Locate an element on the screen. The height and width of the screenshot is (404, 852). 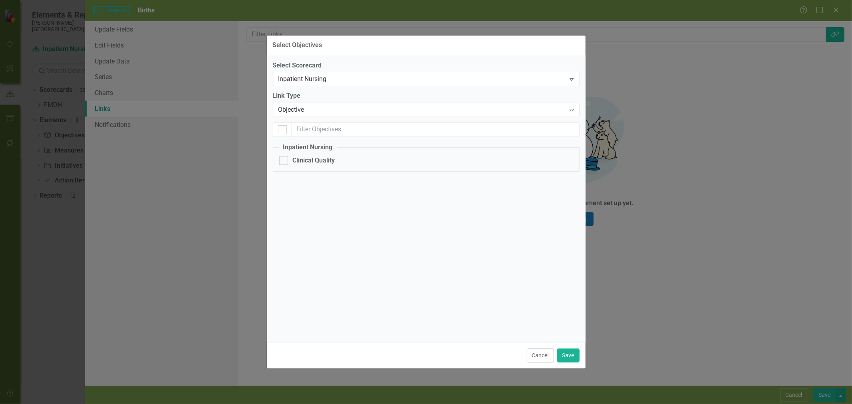
input: Filter Objectives is located at coordinates (435, 129).